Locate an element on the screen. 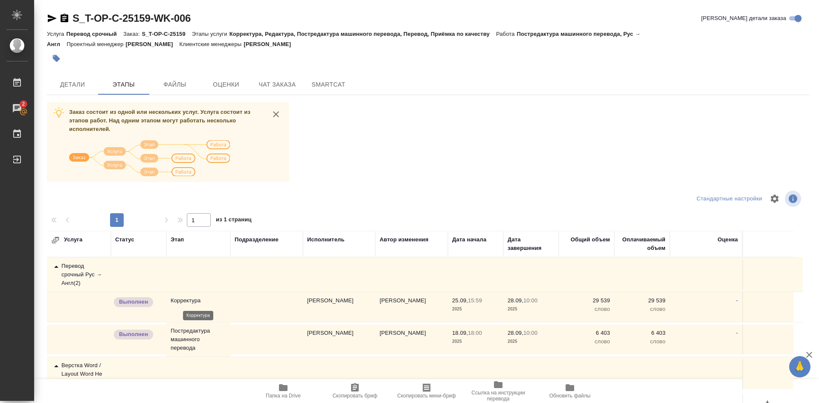  div: Верстка Word / Layout Word Не указан ( 4 ) is located at coordinates (79, 374).